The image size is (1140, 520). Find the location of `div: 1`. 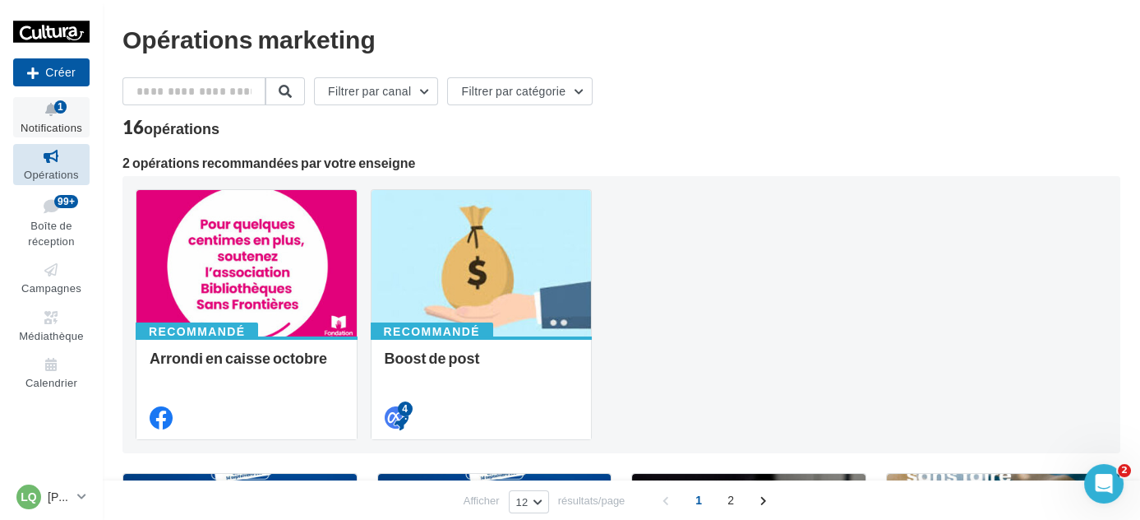

div: 1 is located at coordinates (60, 107).